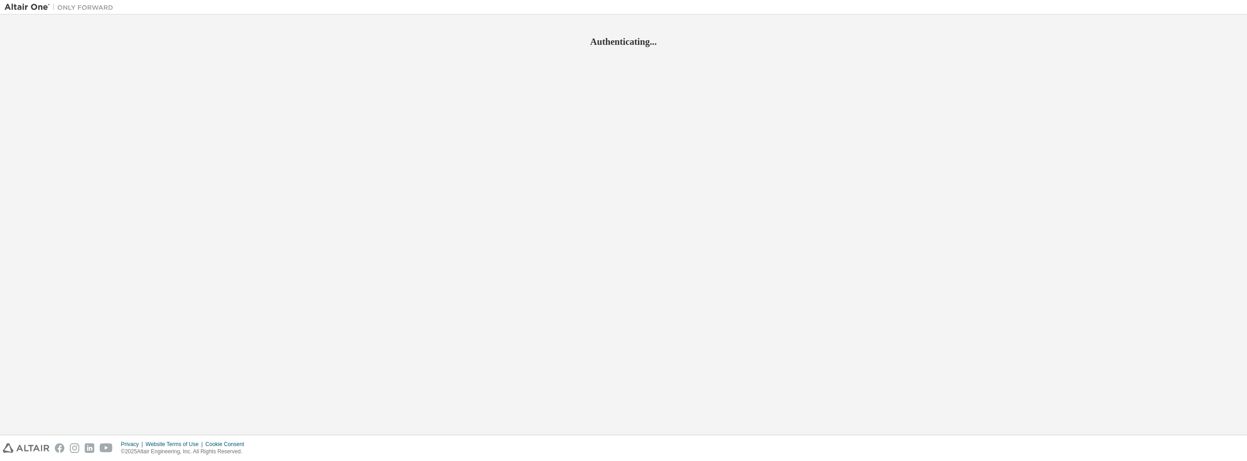 The height and width of the screenshot is (461, 1247). I want to click on img: facebook.svg, so click(59, 448).